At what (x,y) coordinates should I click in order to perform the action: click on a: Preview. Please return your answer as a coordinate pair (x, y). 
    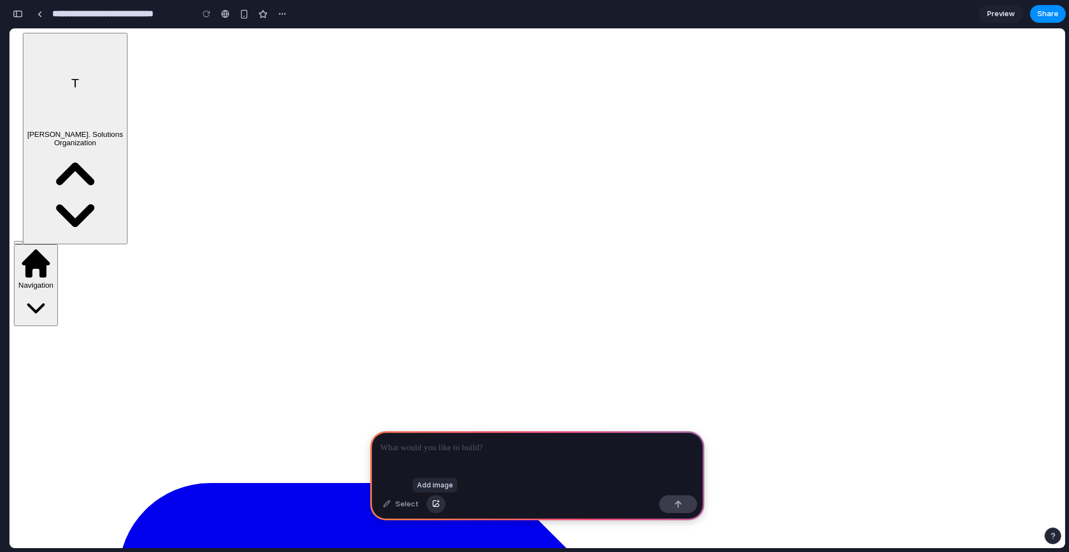
    Looking at the image, I should click on (1001, 14).